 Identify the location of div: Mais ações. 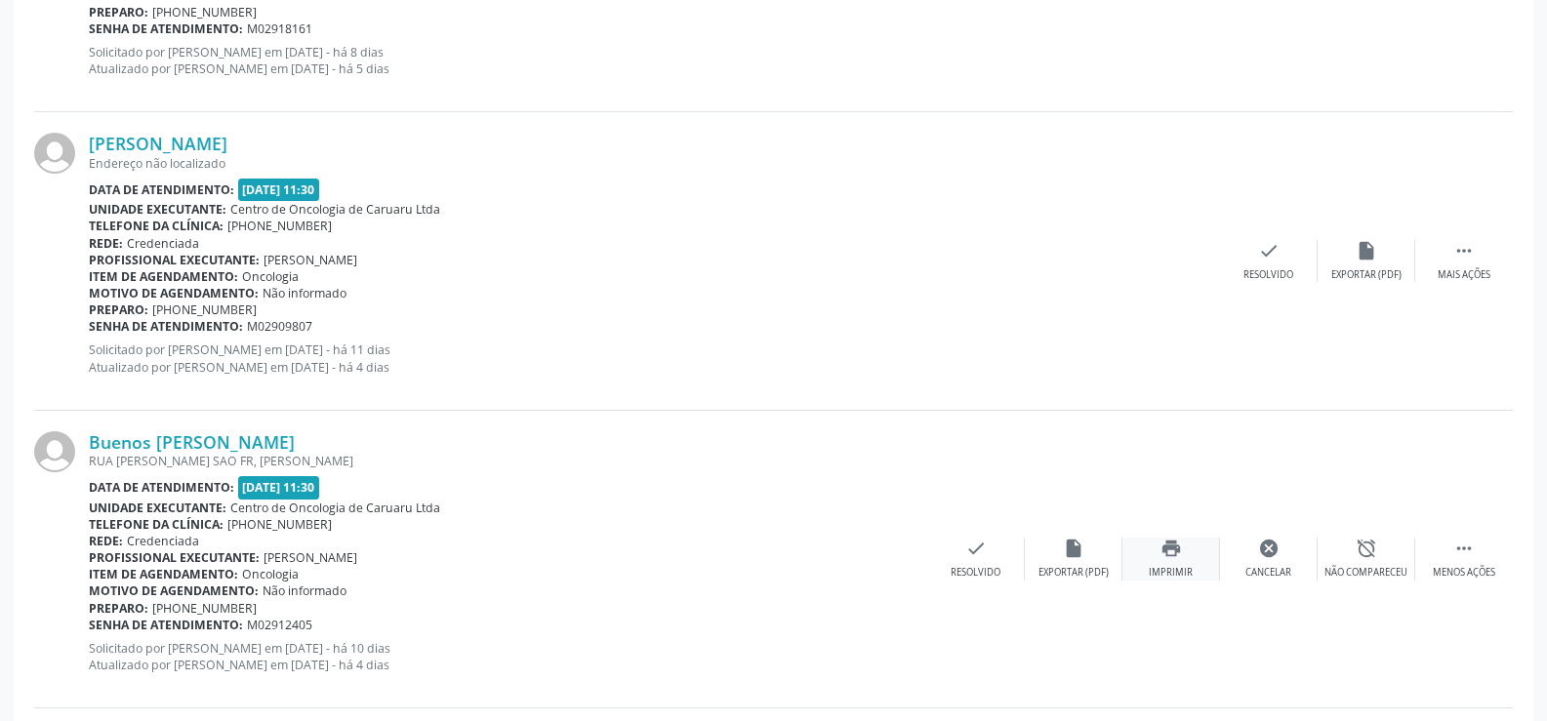
(1464, 275).